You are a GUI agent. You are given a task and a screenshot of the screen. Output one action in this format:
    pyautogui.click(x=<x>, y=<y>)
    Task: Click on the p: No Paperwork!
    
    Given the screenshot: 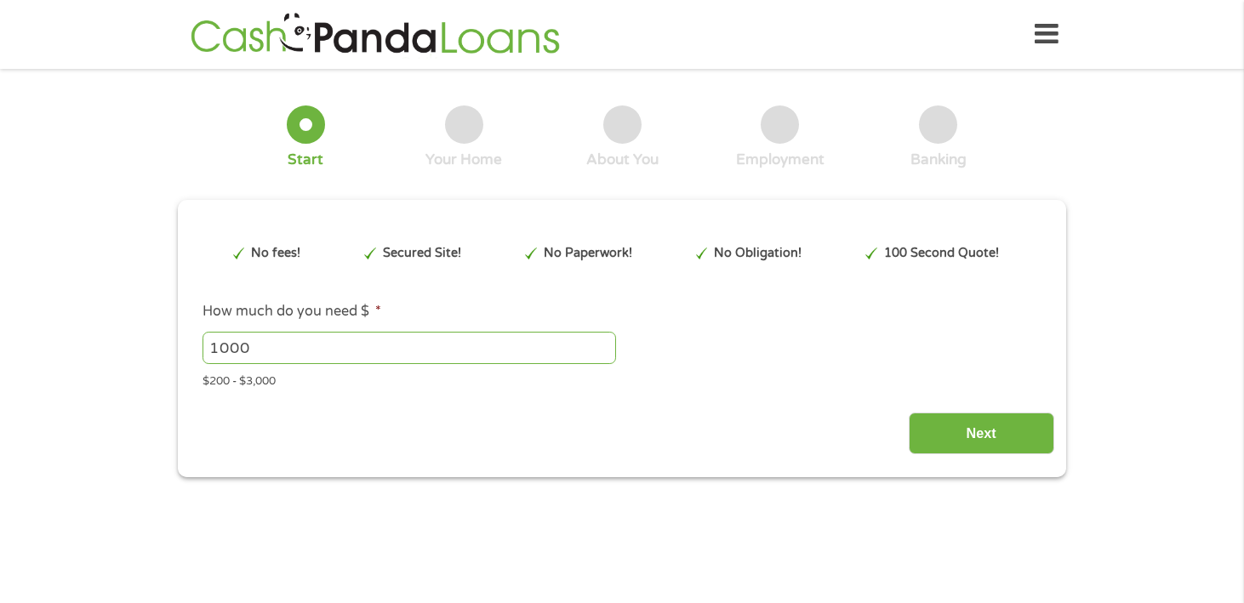 What is the action you would take?
    pyautogui.click(x=588, y=254)
    